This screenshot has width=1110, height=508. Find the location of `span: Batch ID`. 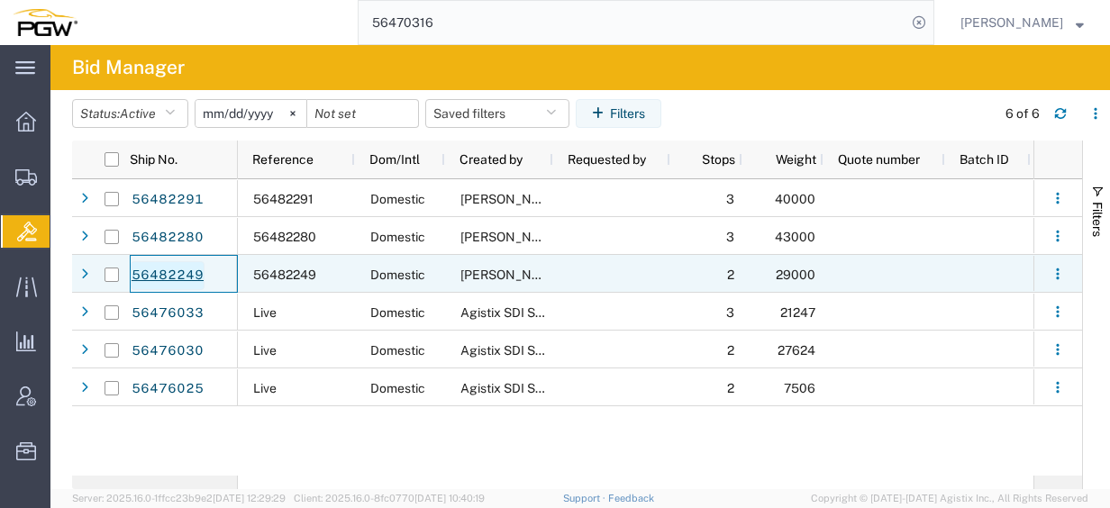

span: Batch ID is located at coordinates (984, 159).